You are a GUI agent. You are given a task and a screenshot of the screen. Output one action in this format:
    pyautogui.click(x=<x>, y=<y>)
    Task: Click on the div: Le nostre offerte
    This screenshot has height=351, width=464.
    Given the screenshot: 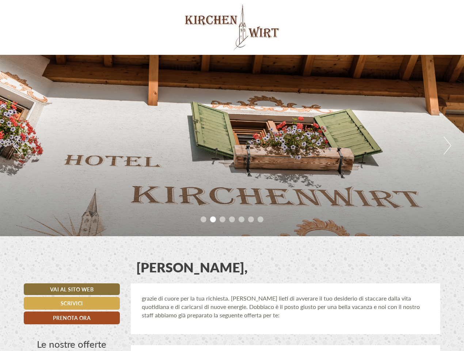 What is the action you would take?
    pyautogui.click(x=72, y=343)
    